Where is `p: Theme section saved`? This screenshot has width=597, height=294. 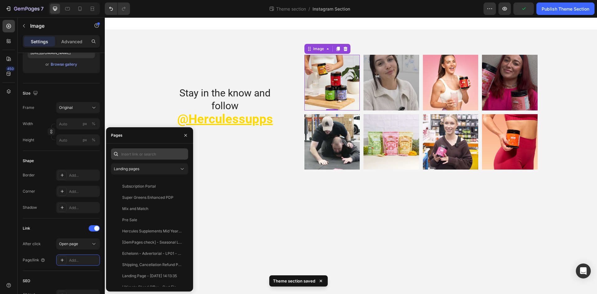 p: Theme section saved is located at coordinates (294, 281).